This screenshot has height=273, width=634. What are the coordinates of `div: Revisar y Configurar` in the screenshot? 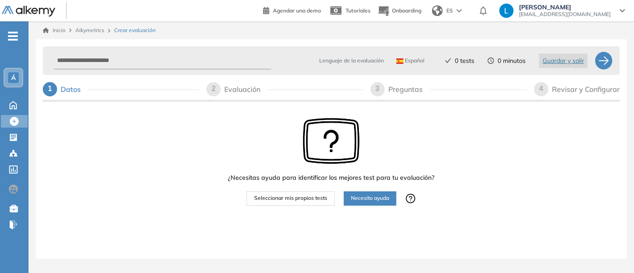 It's located at (586, 89).